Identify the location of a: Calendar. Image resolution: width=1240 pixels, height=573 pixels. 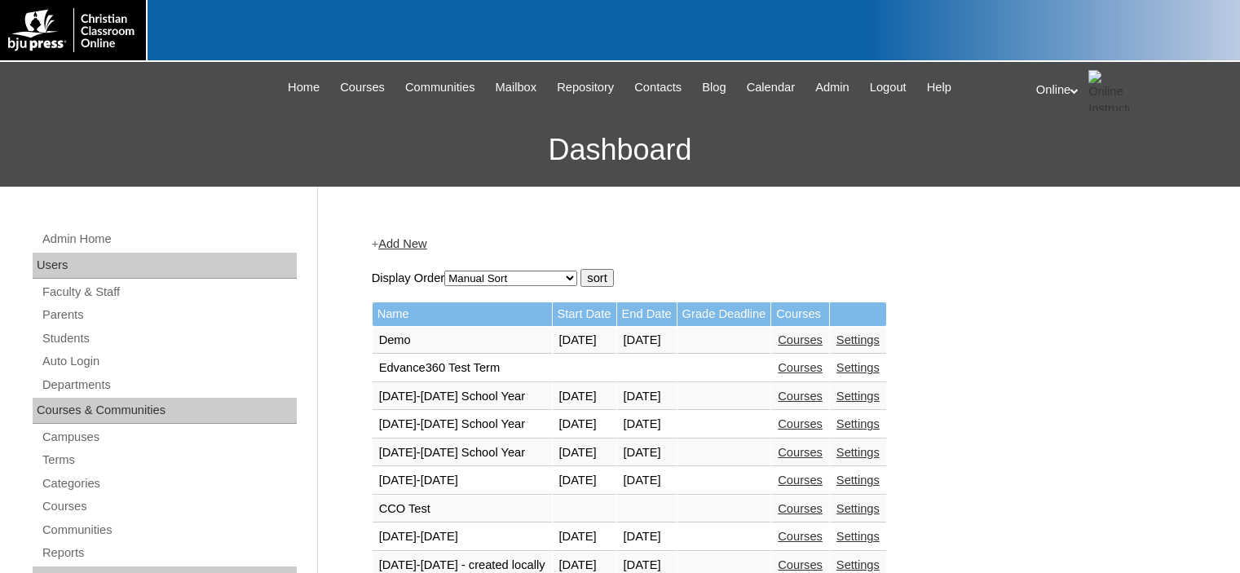
(771, 87).